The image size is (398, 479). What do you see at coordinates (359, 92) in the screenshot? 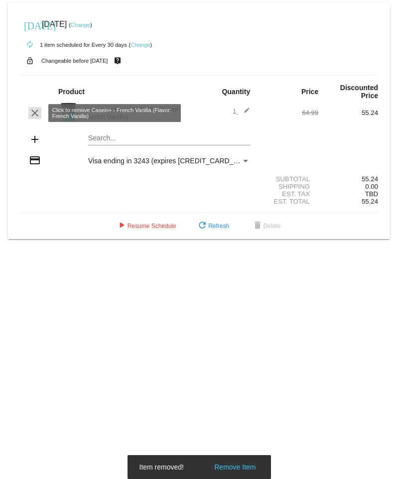
I see `strong: Discounted Price` at bounding box center [359, 92].